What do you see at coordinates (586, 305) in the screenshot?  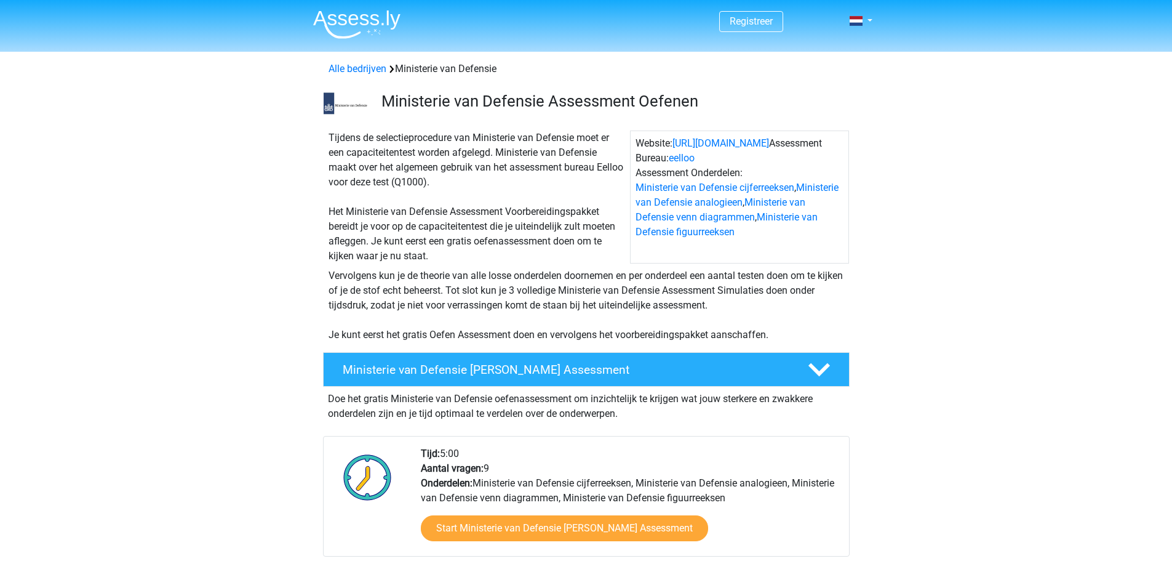 I see `div: Vervolgens kun je de theorie van alle losse onderdelen doornemen en per onderdeel een aantal test...` at bounding box center [586, 305].